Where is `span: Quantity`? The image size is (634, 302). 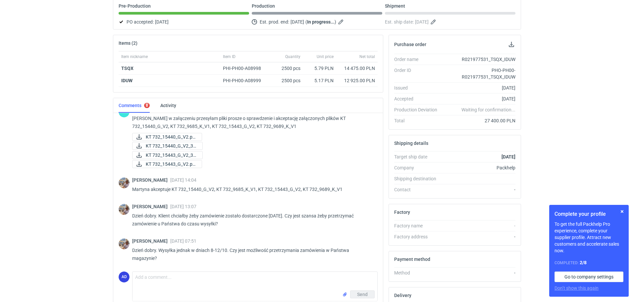
span: Quantity is located at coordinates (293, 57).